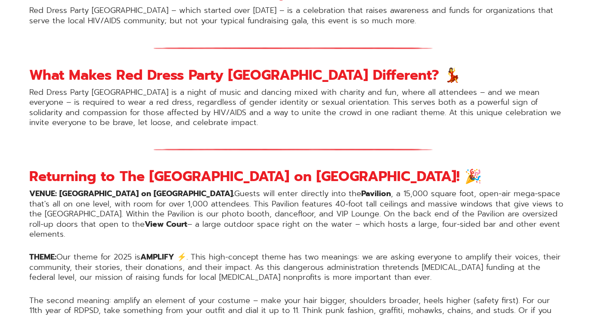 This screenshot has width=592, height=316. What do you see at coordinates (166, 224) in the screenshot?
I see `strong: View Court` at bounding box center [166, 224].